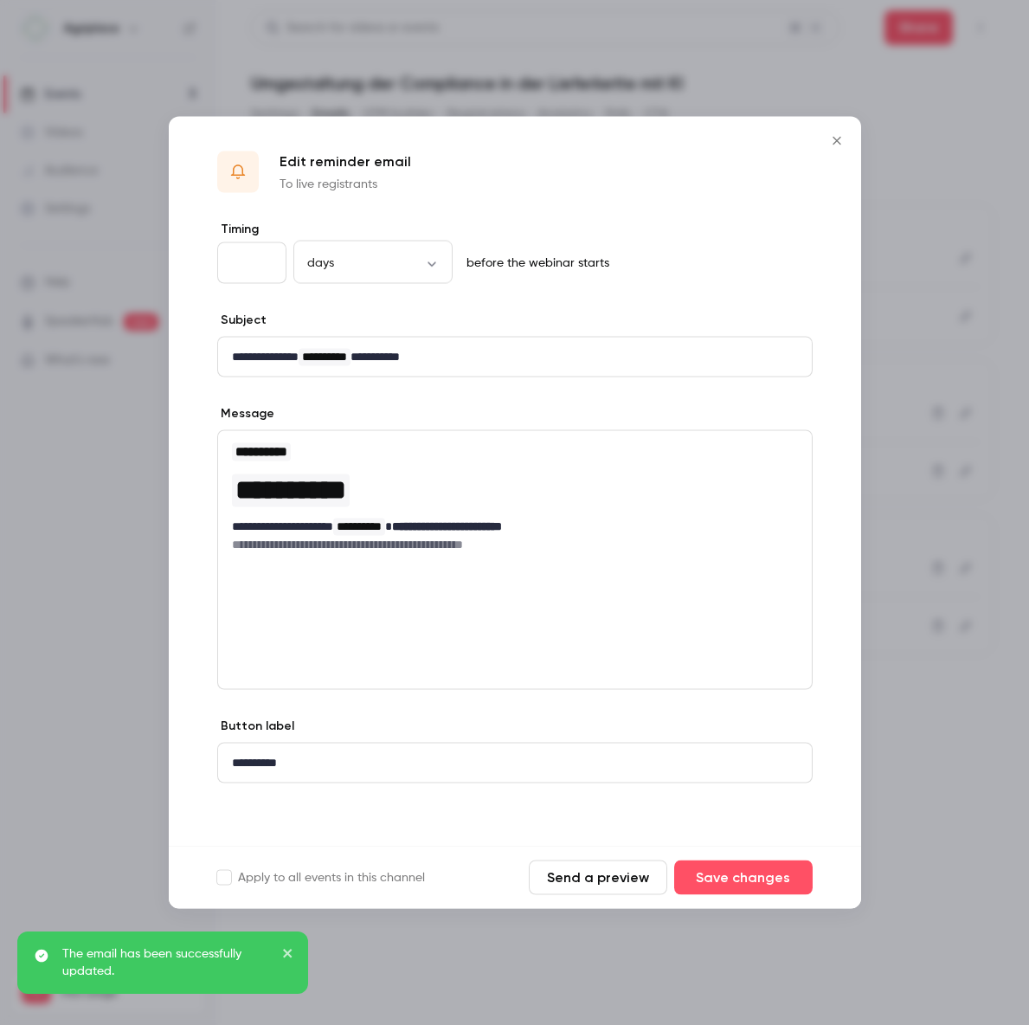 The height and width of the screenshot is (1025, 1029). What do you see at coordinates (515, 229) in the screenshot?
I see `label: Timing` at bounding box center [515, 229].